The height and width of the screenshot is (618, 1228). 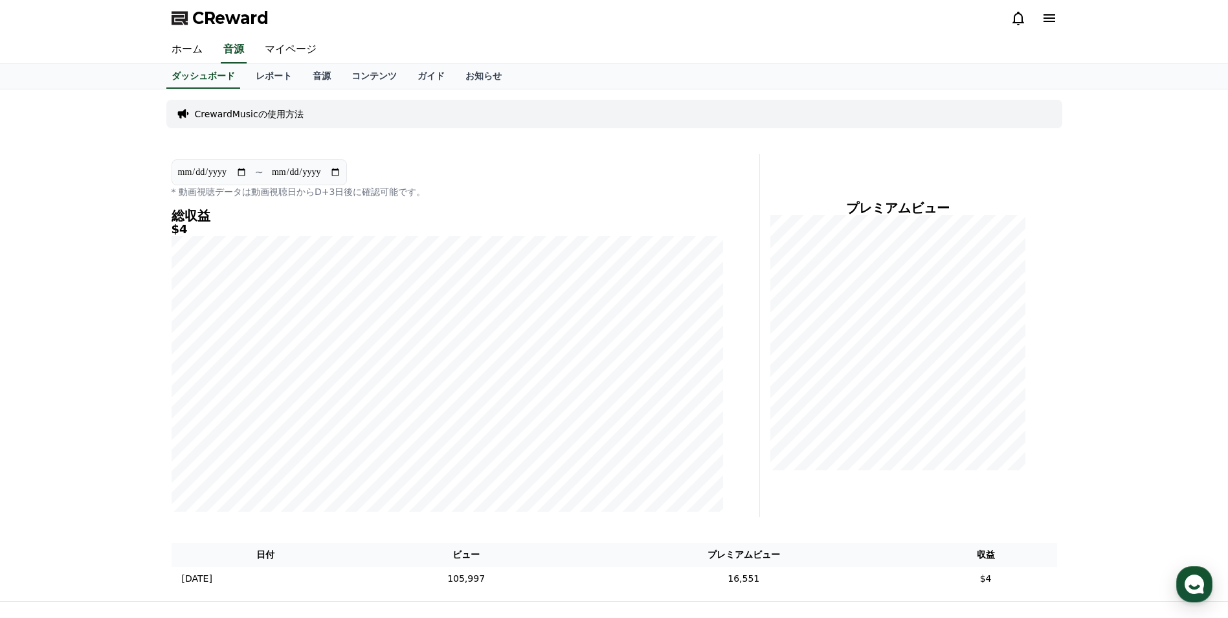 I want to click on a: ダッシュボード, so click(x=203, y=76).